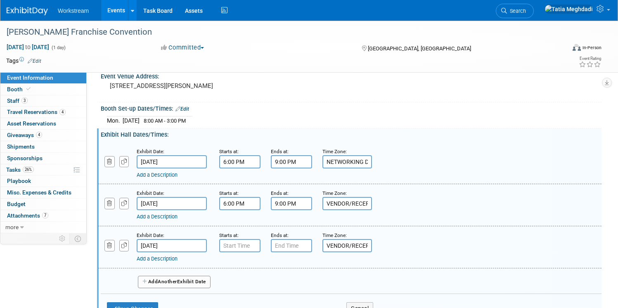 This screenshot has height=308, width=618. Describe the element at coordinates (43, 204) in the screenshot. I see `a: Budget` at that location.